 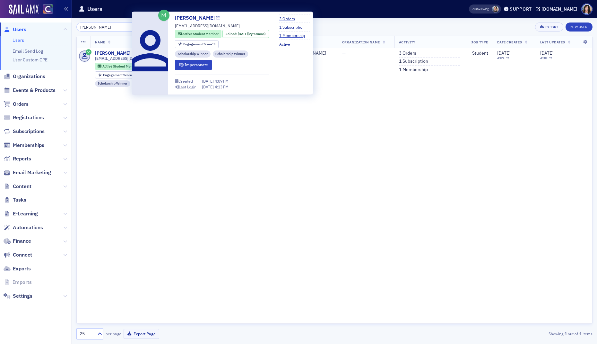 What do you see at coordinates (521, 9) in the screenshot?
I see `div: Support` at bounding box center [521, 9].